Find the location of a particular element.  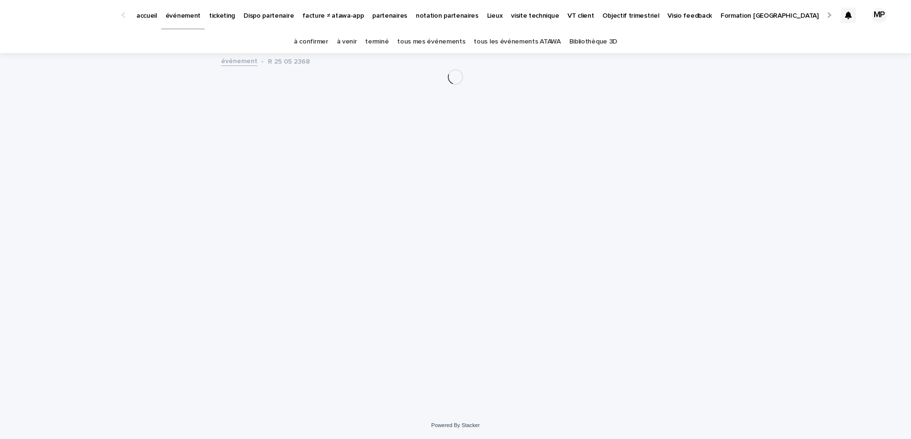

a: à confirmer is located at coordinates (311, 42).